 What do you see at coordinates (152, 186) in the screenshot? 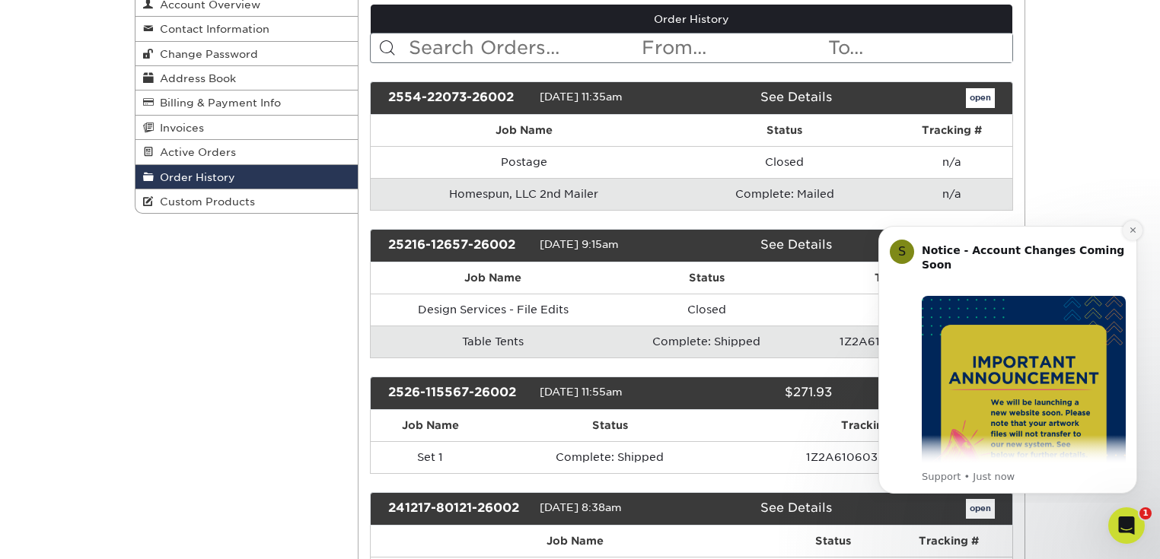
I see `div: 1 notification` at bounding box center [152, 186].